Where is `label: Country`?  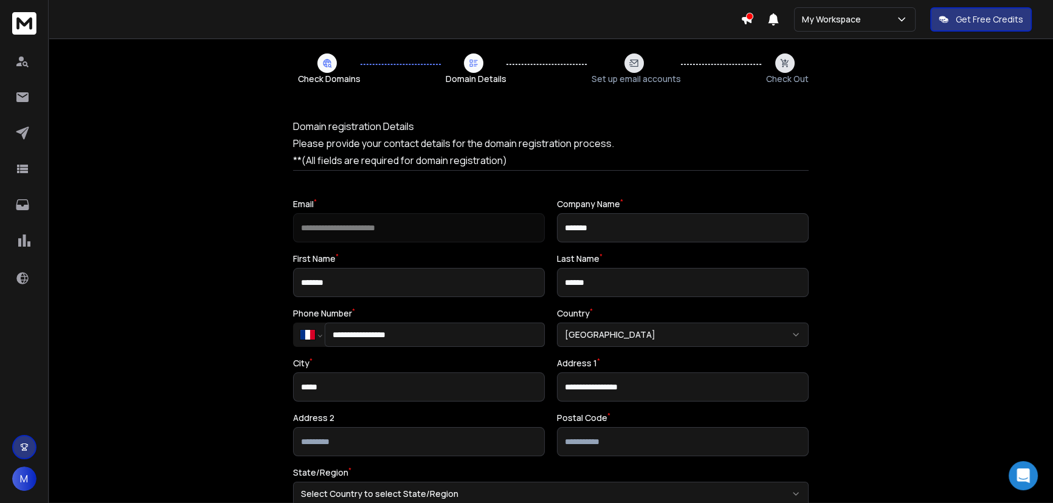 label: Country is located at coordinates (574, 314).